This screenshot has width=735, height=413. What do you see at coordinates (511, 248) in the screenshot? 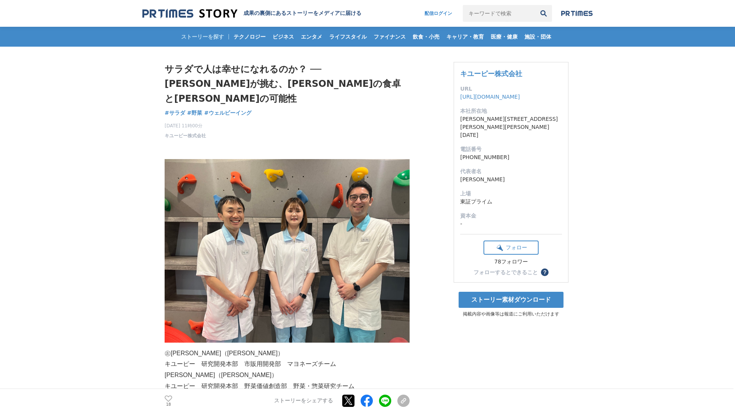
I see `button: フォロー` at bounding box center [511, 248].